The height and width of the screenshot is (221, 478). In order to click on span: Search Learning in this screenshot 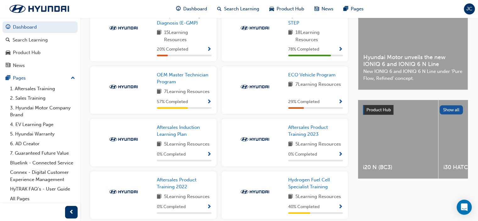, I will do `click(242, 9)`.